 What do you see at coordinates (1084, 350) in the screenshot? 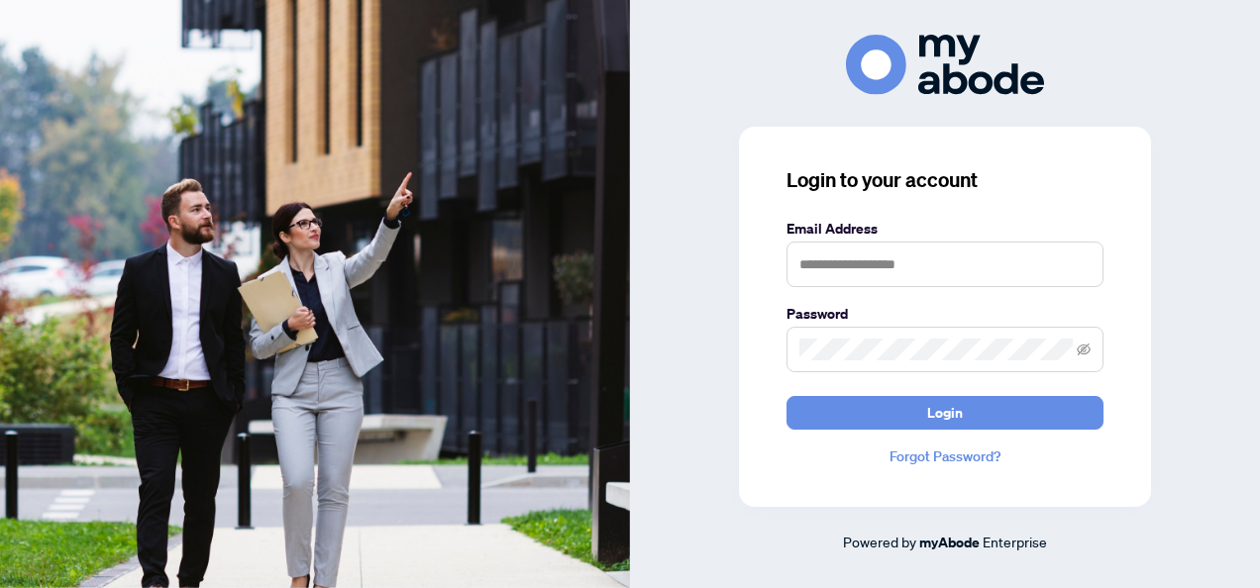
I see `span: eye-invisible` at bounding box center [1084, 350].